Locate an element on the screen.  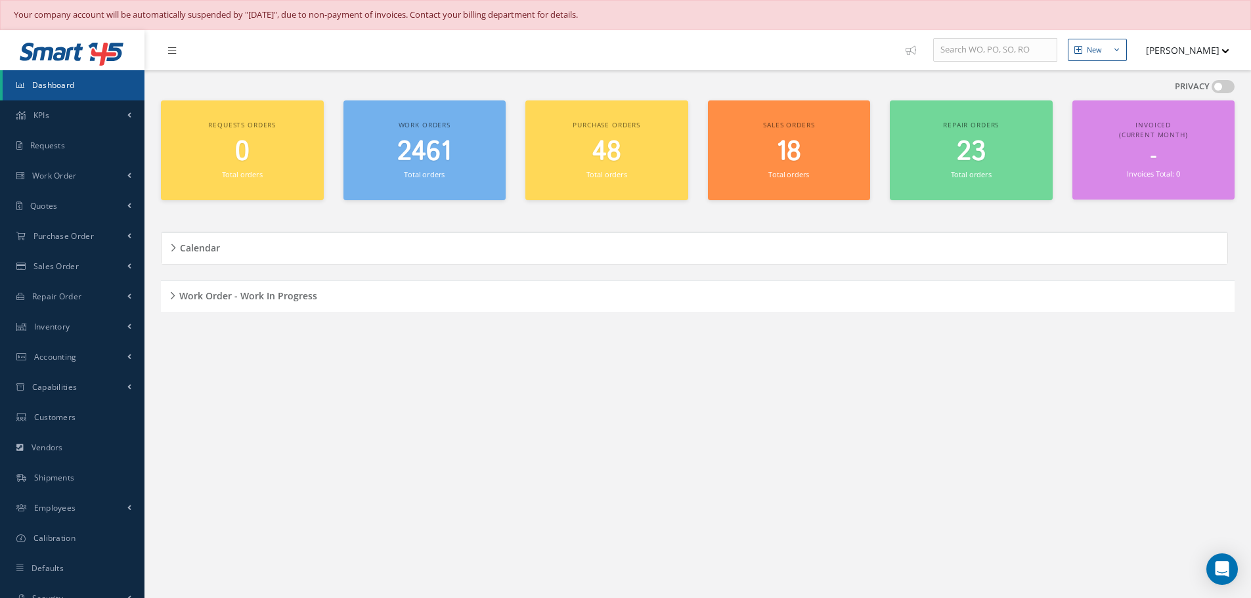
span: 2461 is located at coordinates (424, 152).